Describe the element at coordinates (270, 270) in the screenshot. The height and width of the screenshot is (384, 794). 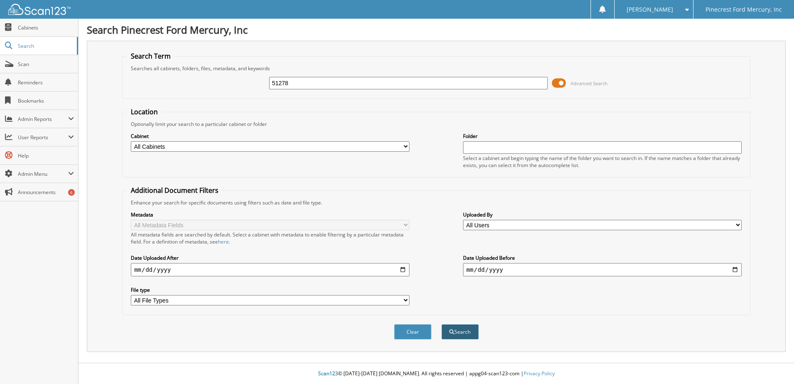
I see `input: start` at that location.